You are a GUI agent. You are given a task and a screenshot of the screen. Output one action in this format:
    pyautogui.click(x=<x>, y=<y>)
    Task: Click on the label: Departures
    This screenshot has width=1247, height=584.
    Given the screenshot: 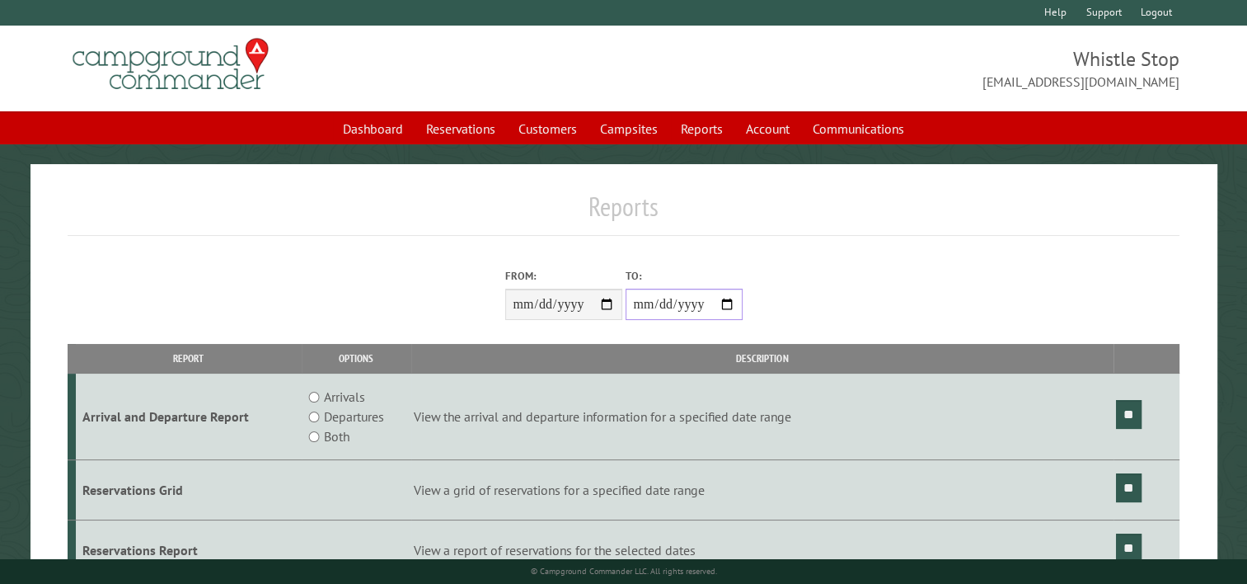 What is the action you would take?
    pyautogui.click(x=354, y=416)
    